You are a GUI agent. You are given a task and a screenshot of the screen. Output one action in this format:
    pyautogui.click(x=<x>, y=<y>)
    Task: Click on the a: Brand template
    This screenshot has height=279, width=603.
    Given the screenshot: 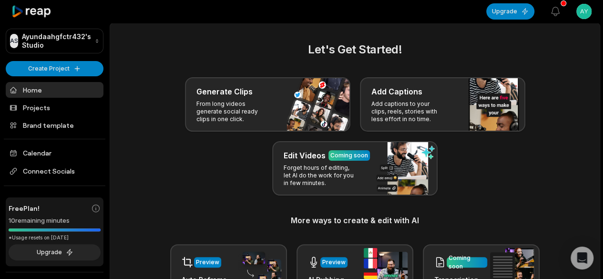 What is the action you would take?
    pyautogui.click(x=54, y=125)
    